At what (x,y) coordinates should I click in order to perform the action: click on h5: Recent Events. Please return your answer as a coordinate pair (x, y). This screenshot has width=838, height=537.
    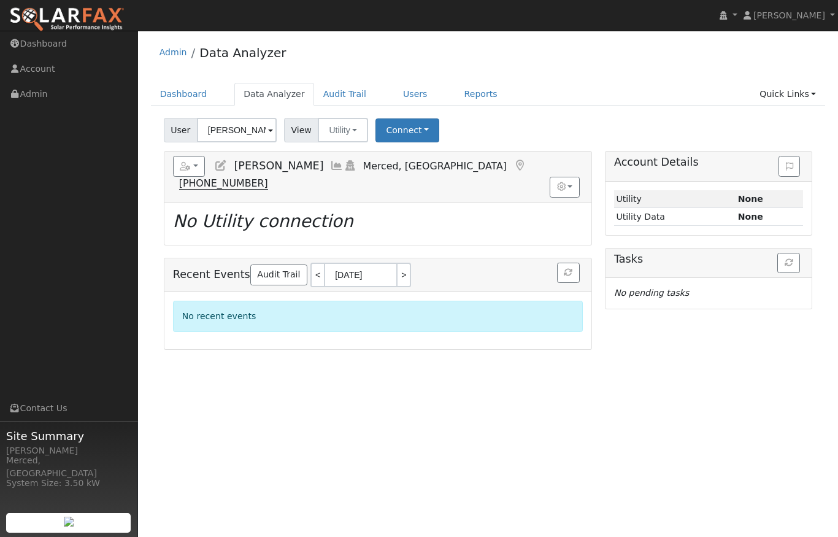
    Looking at the image, I should click on (378, 275).